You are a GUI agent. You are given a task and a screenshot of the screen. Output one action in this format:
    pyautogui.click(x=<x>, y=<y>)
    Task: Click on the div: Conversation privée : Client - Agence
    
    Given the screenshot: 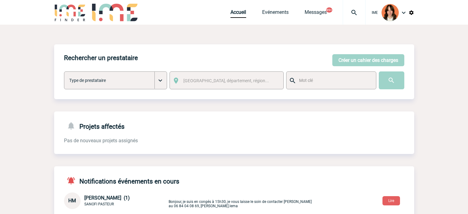 What is the action you would take?
    pyautogui.click(x=116, y=201)
    